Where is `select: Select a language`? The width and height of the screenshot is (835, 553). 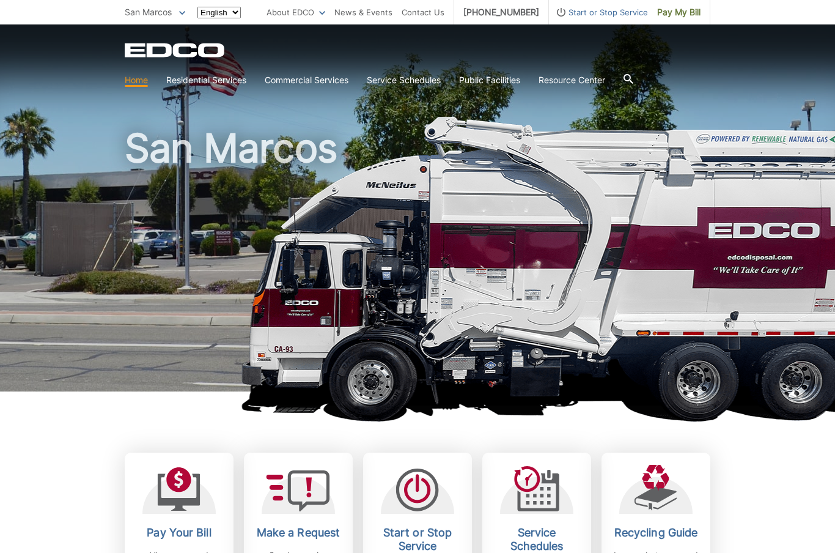
select: Select a language is located at coordinates (219, 12).